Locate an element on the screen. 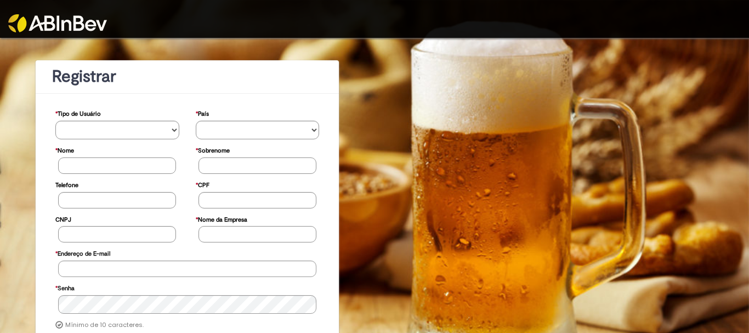  label: Nome da Empresa is located at coordinates (221, 218).